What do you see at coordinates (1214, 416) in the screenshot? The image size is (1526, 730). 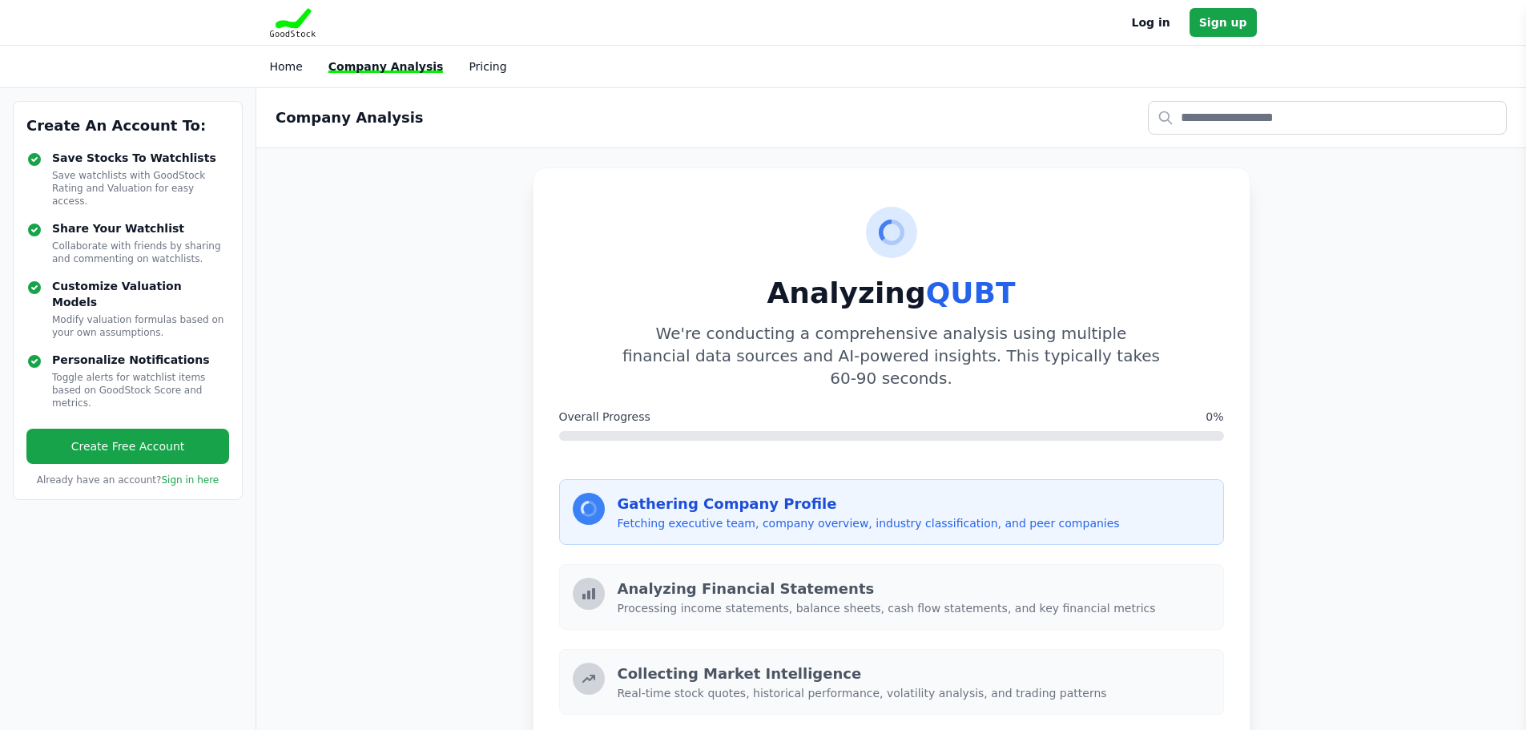 I see `span: 0%` at bounding box center [1214, 416].